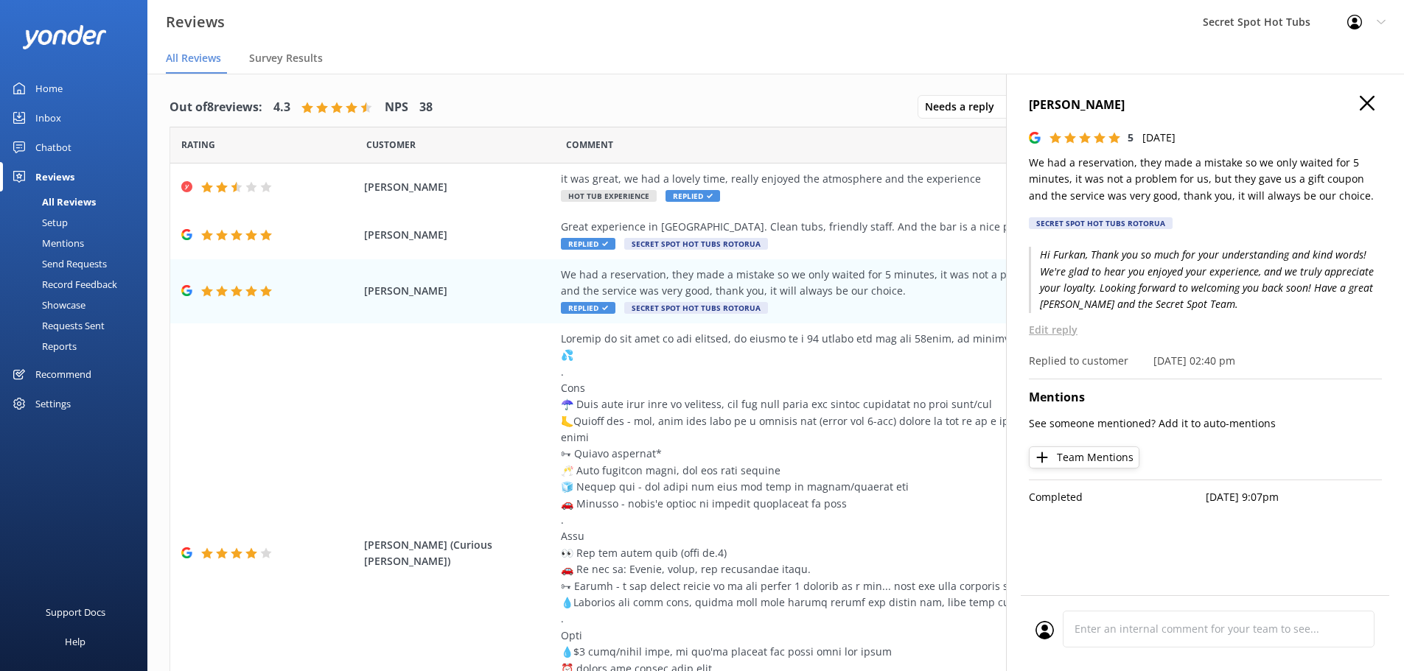 This screenshot has width=1404, height=671. I want to click on p: Replied to customer, so click(1078, 361).